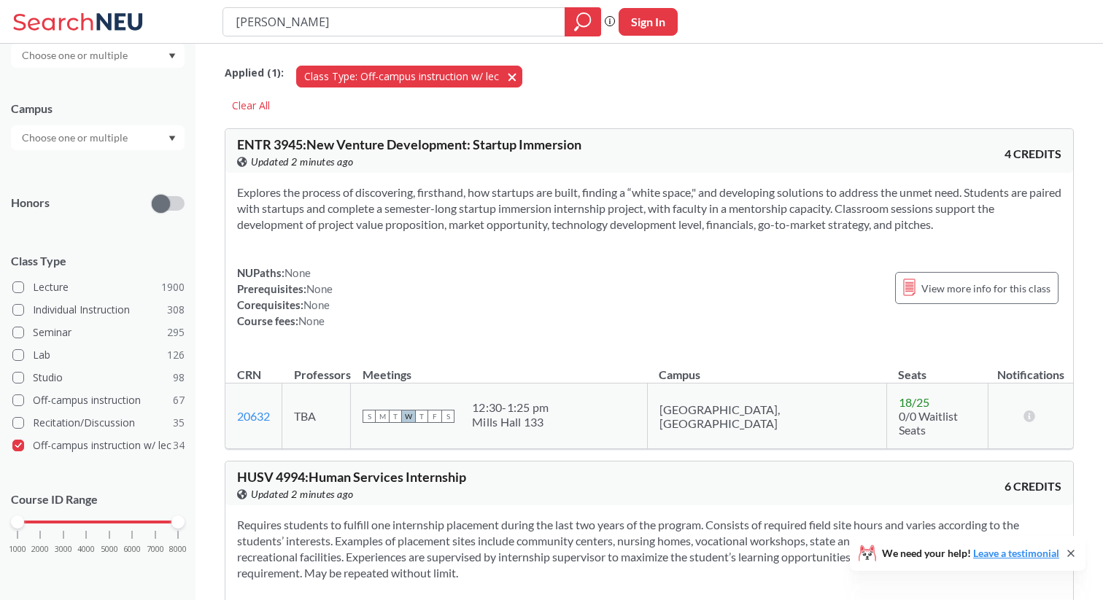  Describe the element at coordinates (1016, 553) in the screenshot. I see `a: Leave a testimonial` at that location.